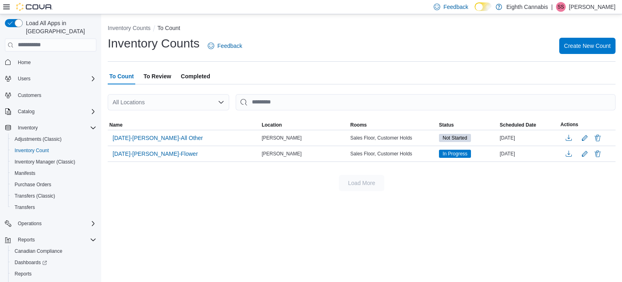 This screenshot has width=622, height=282. I want to click on span: Rooms, so click(359, 125).